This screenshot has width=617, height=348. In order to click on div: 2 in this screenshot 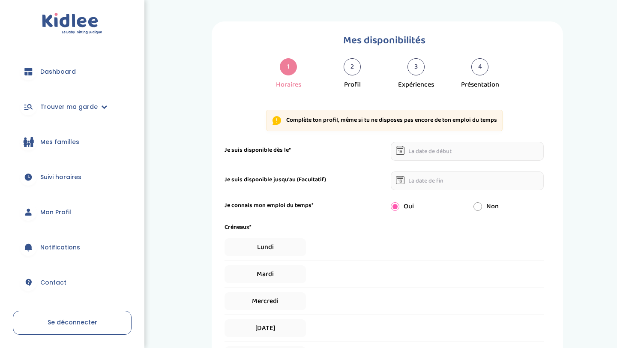, I will do `click(352, 67)`.